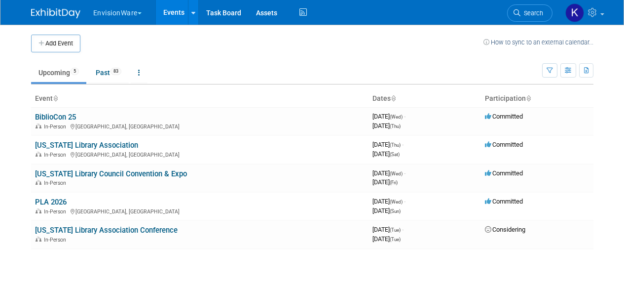 This screenshot has height=289, width=624. I want to click on img: ExhibitDay, so click(56, 13).